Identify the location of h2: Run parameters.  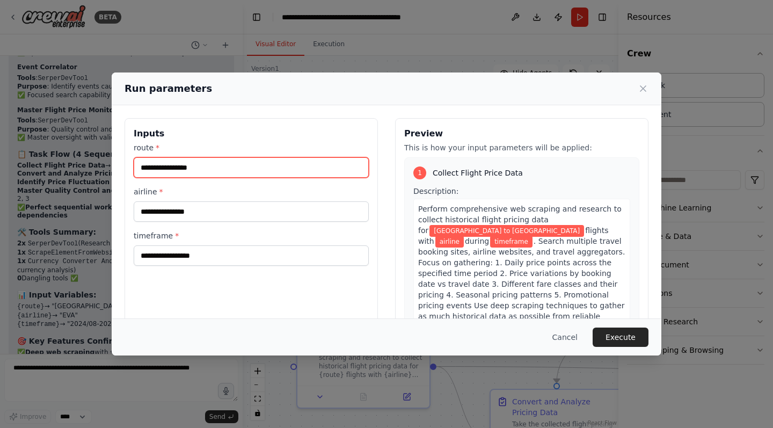
(168, 89).